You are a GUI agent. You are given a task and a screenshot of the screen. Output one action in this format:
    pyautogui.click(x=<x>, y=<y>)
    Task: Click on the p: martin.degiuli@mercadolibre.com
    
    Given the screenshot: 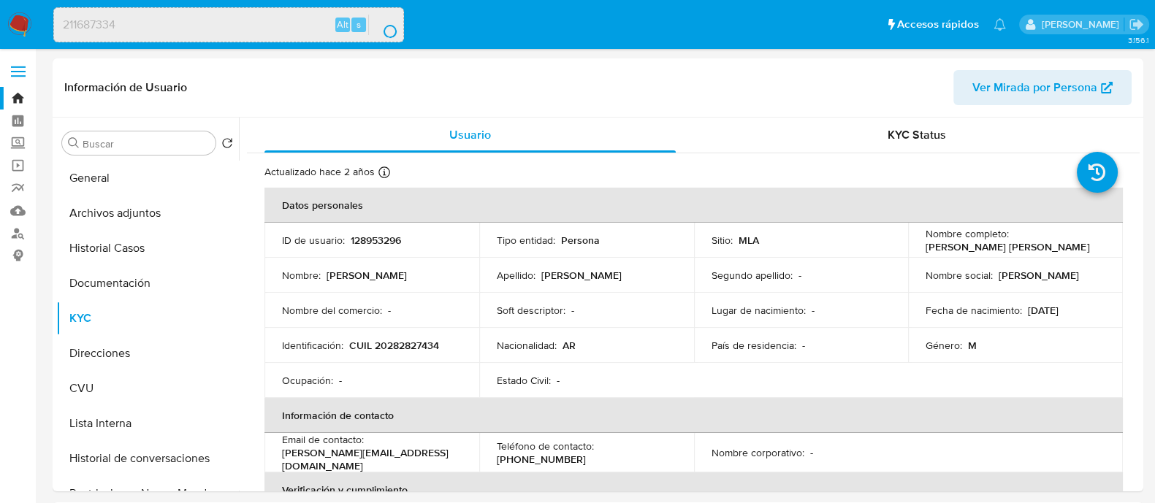 What is the action you would take?
    pyautogui.click(x=1082, y=24)
    